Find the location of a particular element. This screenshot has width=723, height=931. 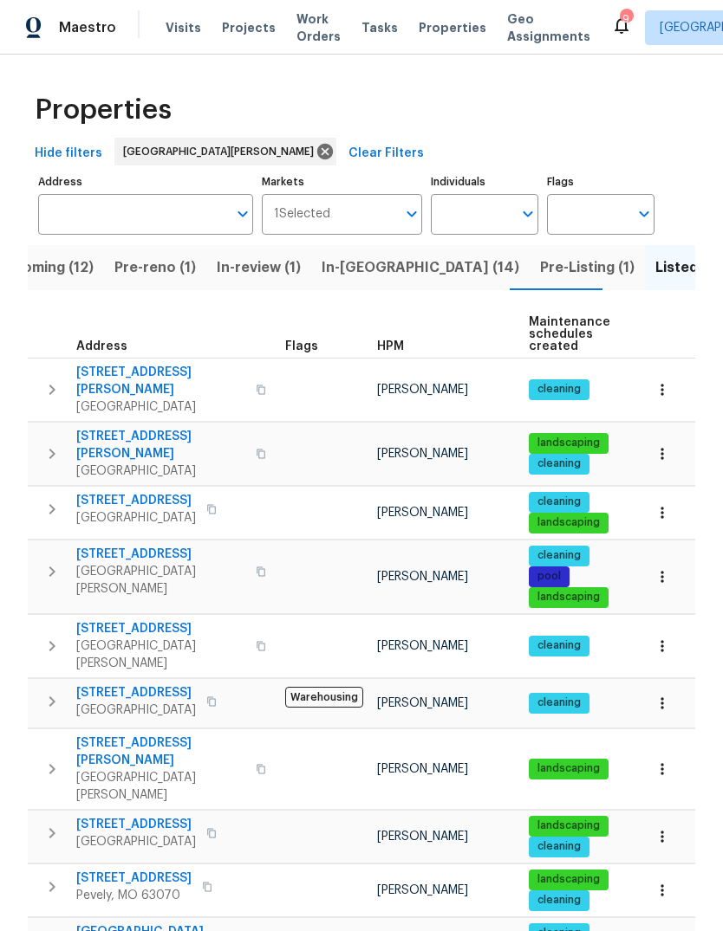

span: In-review (1) is located at coordinates (258, 268).